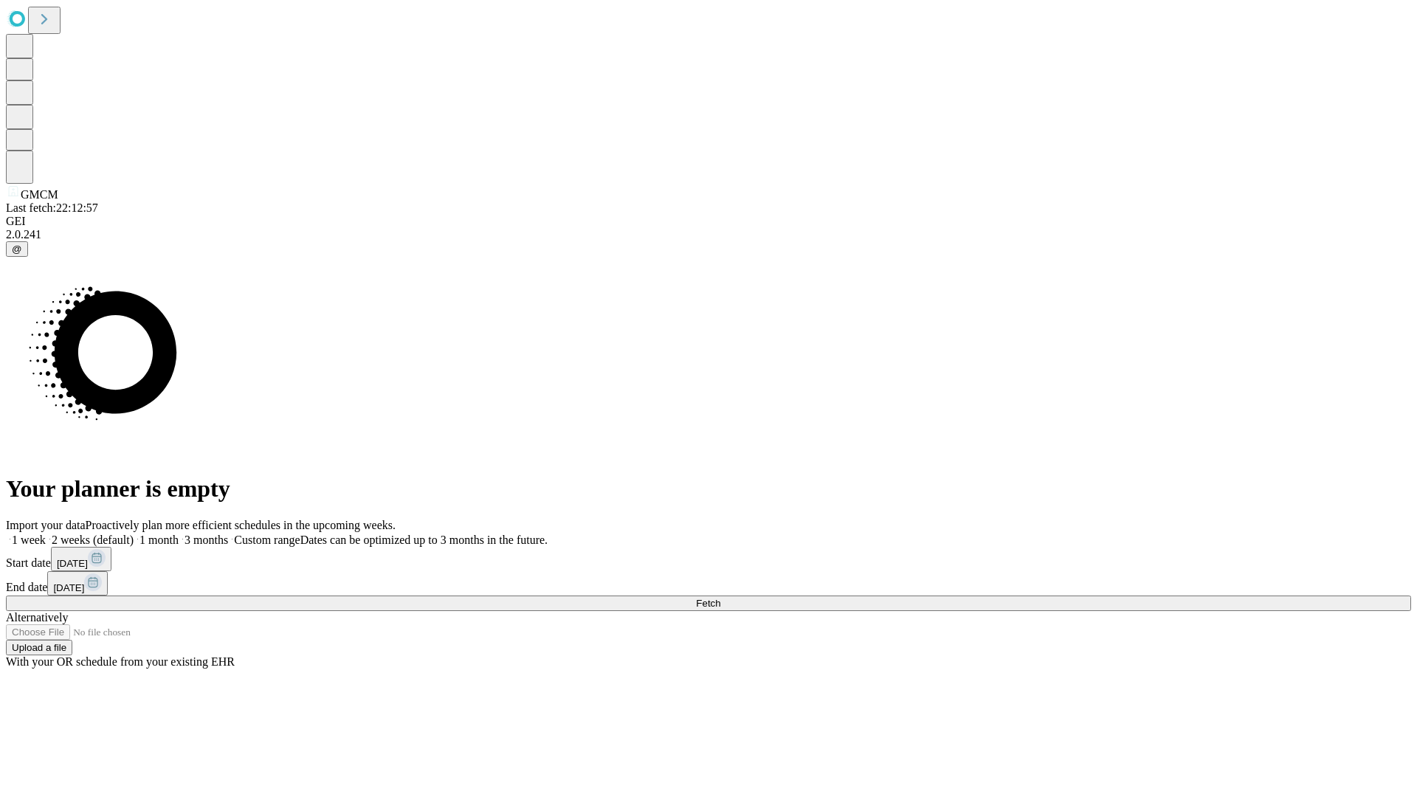 The width and height of the screenshot is (1417, 797). I want to click on span: Last fetch: 22:12:57, so click(52, 207).